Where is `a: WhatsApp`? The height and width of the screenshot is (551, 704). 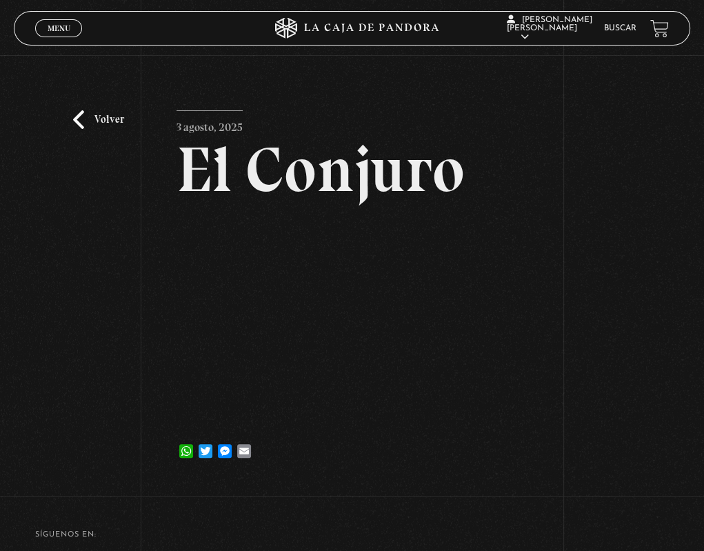 a: WhatsApp is located at coordinates (186, 444).